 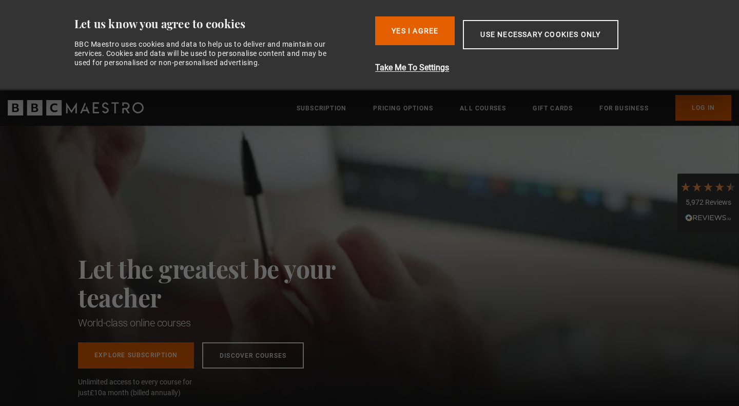 I want to click on div: Let us know you agree to cookies, so click(x=221, y=24).